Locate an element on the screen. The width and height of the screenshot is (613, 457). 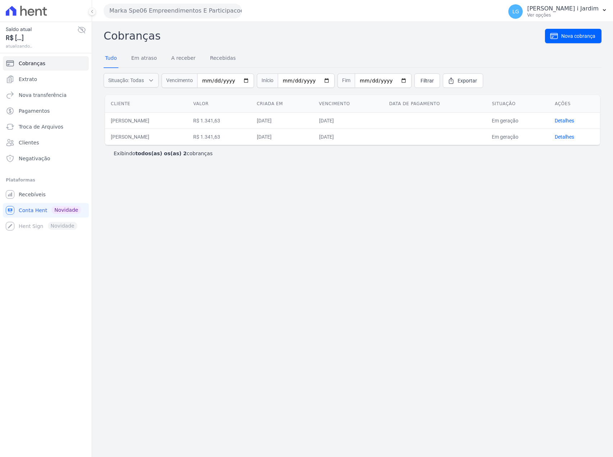
span: Negativação is located at coordinates (35, 158).